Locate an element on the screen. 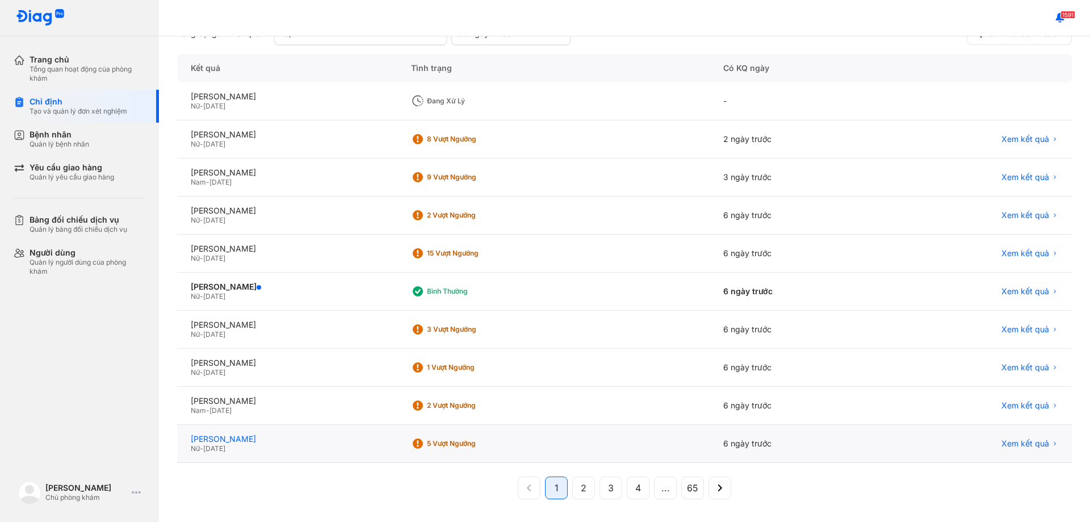 This screenshot has height=522, width=1090. div: Tạo và quản lý đơn xét nghiệm is located at coordinates (78, 111).